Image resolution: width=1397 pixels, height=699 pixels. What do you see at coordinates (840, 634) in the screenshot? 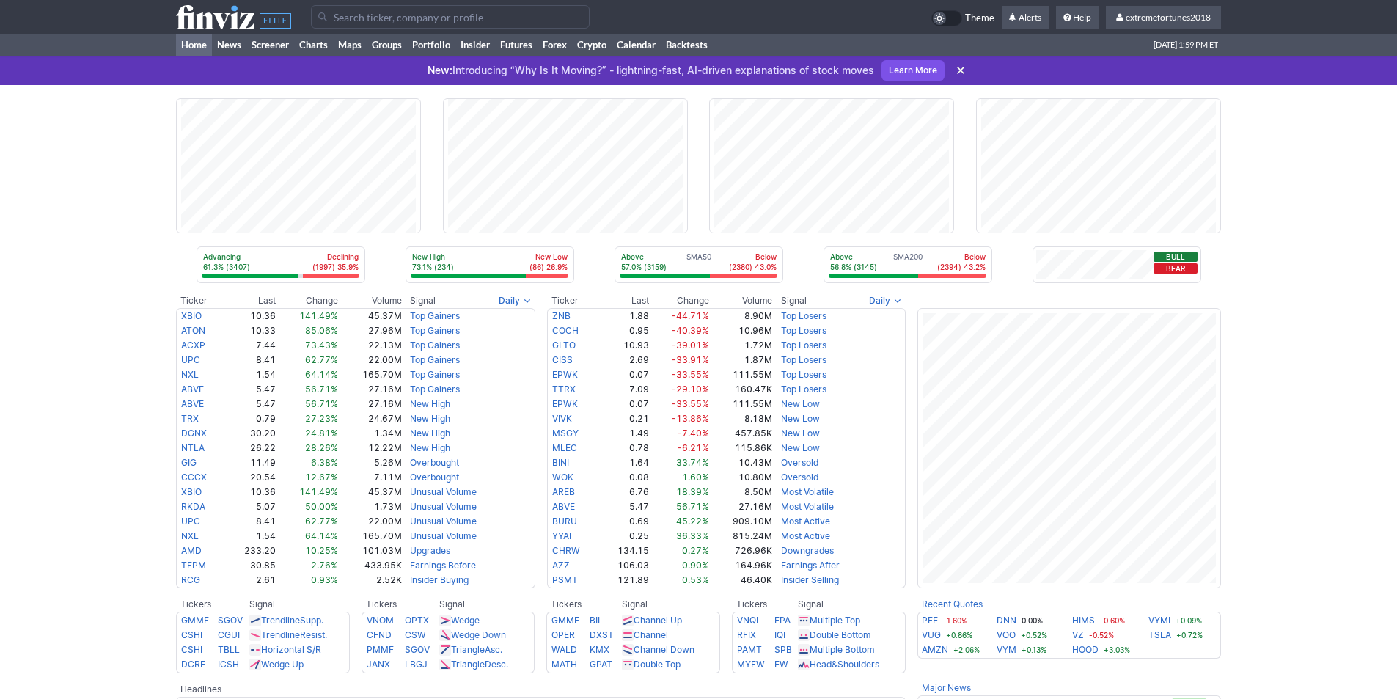
I see `a: Double Bottom` at bounding box center [840, 634].